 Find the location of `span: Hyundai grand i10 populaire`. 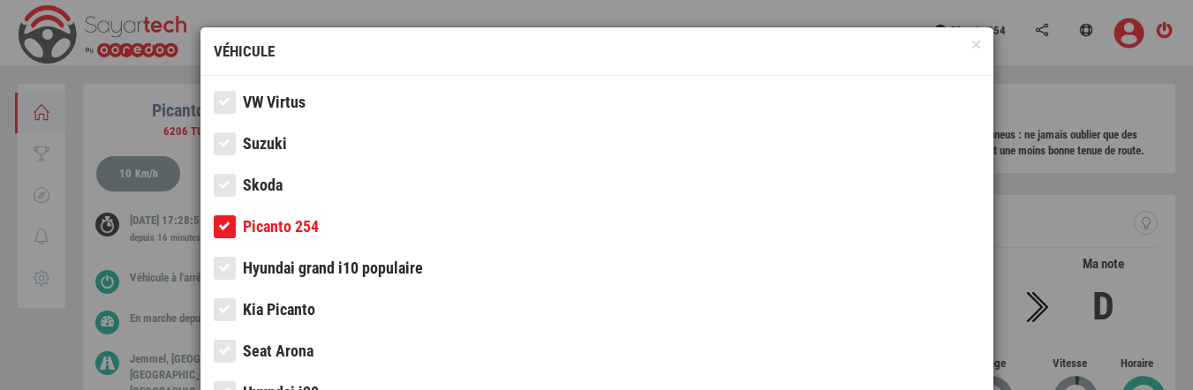

span: Hyundai grand i10 populaire is located at coordinates (333, 267).